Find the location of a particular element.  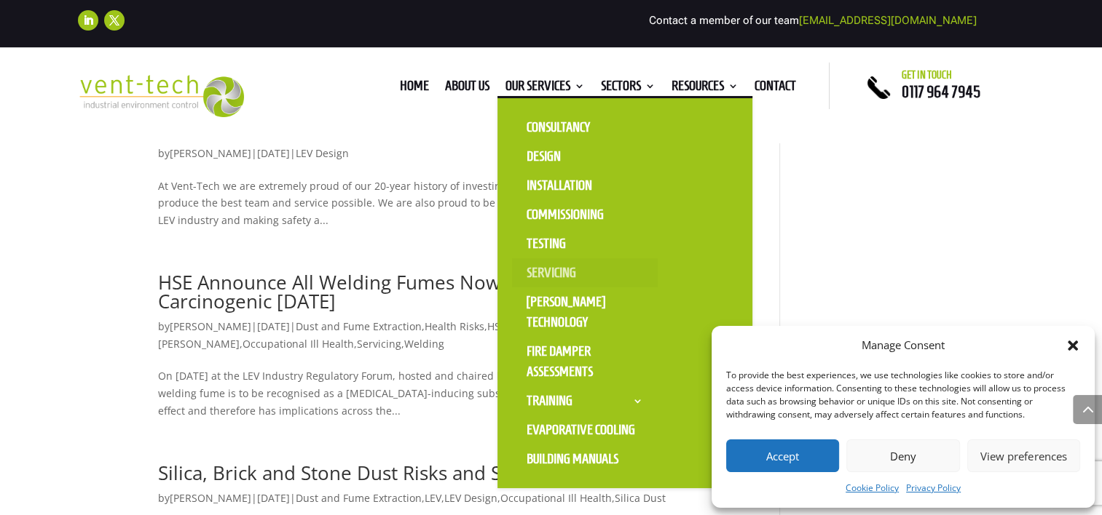

a: About us is located at coordinates (467, 89).